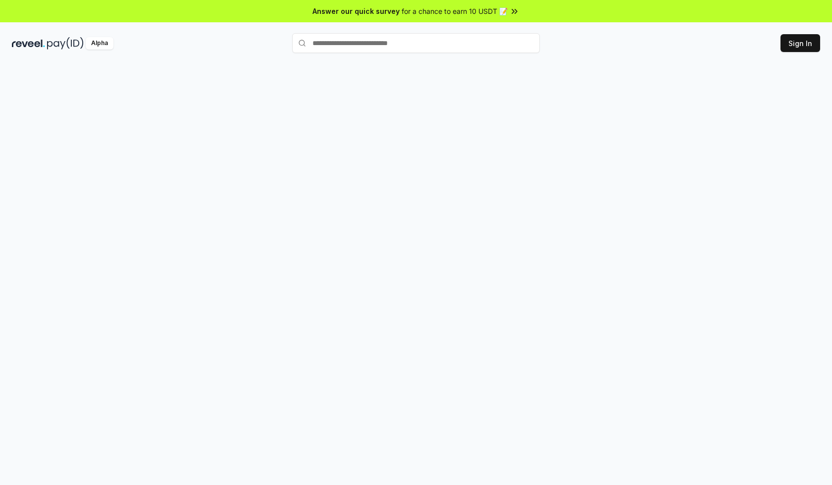 This screenshot has width=832, height=485. I want to click on span: Answer our quick survey, so click(356, 11).